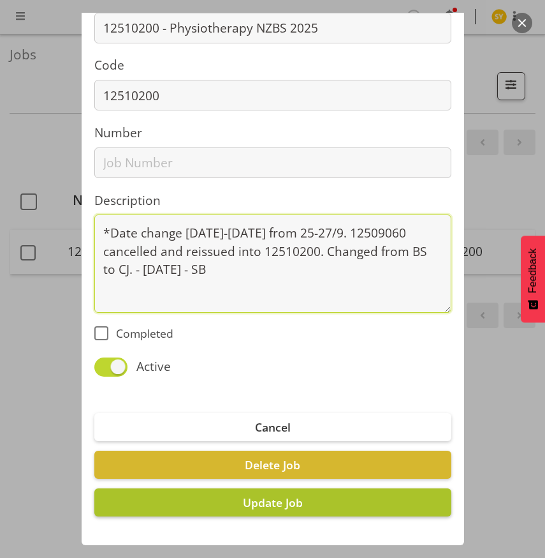 Image resolution: width=545 pixels, height=558 pixels. What do you see at coordinates (273, 163) in the screenshot?
I see `input: Job Number` at bounding box center [273, 163].